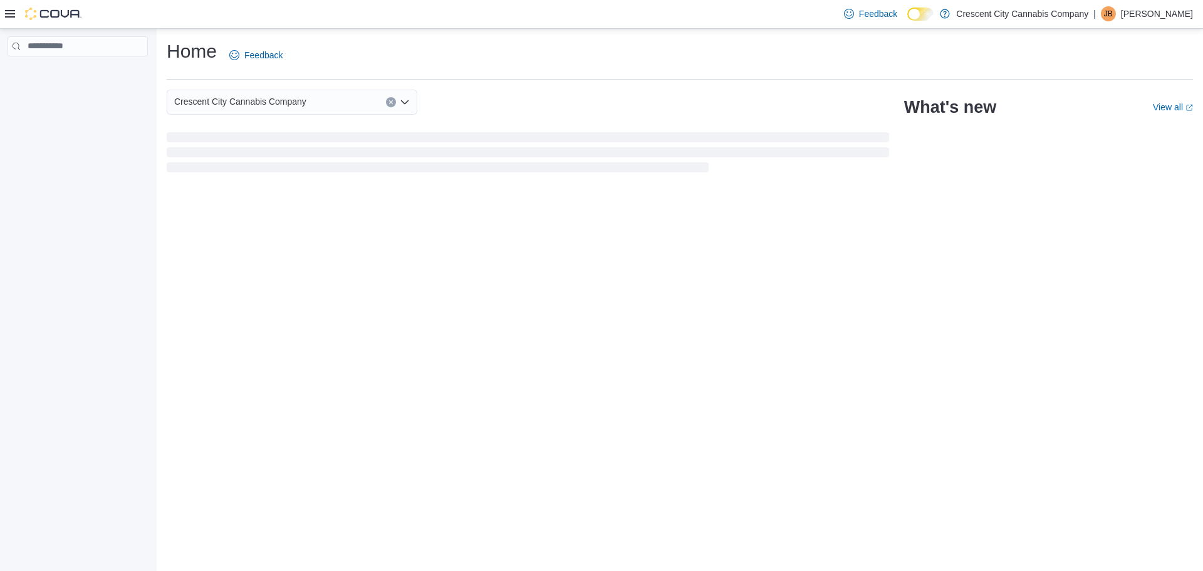 Image resolution: width=1203 pixels, height=571 pixels. What do you see at coordinates (405, 102) in the screenshot?
I see `button: Open list of options` at bounding box center [405, 102].